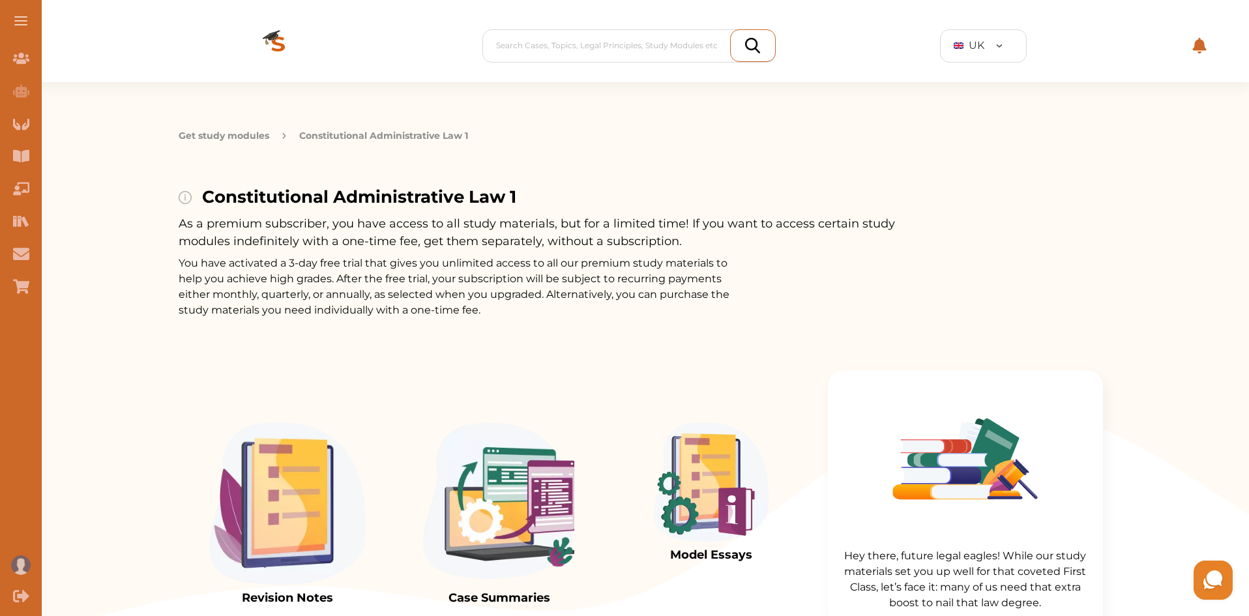 The image size is (1249, 616). Describe the element at coordinates (966, 580) in the screenshot. I see `p: Hey there, future legal eagles! While our study materials set you up well for that coveted First ...` at that location.